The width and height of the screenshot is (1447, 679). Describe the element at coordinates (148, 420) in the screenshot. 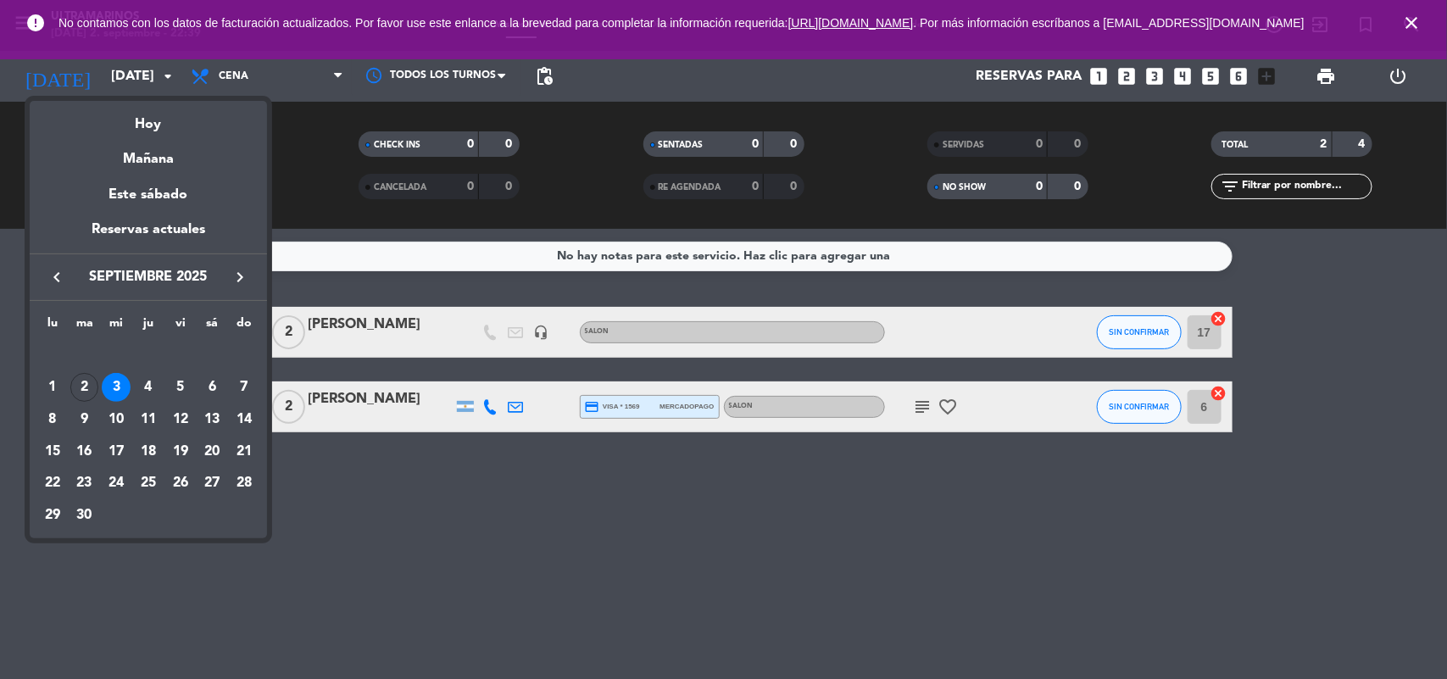

I see `div: 11` at that location.